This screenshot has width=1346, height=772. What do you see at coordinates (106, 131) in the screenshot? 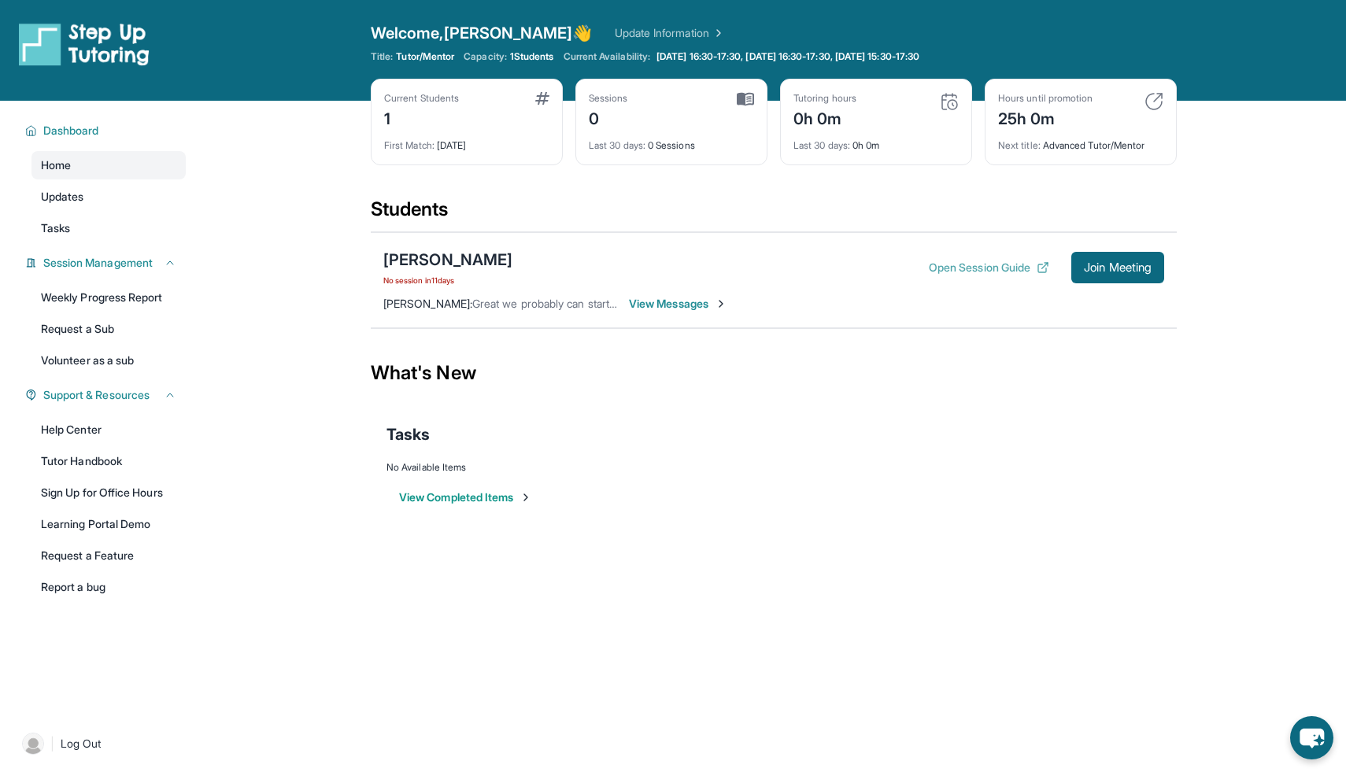
I see `button: Dashboard` at bounding box center [106, 131].